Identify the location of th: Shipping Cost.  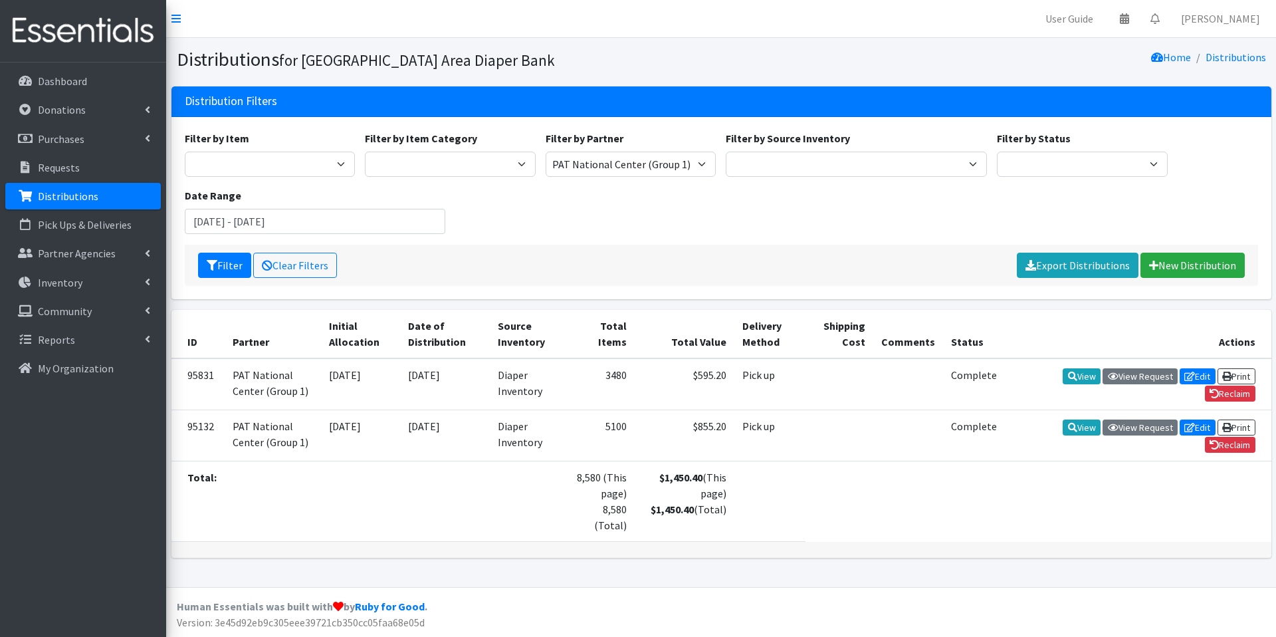
(840, 334).